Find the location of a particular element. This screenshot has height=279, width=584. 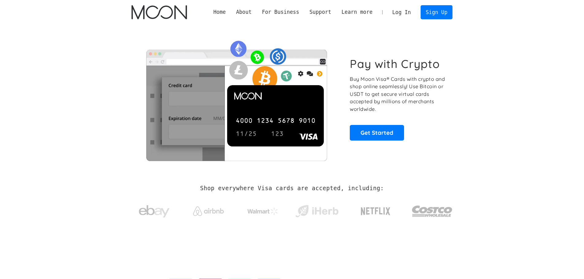

img: iHerb is located at coordinates (317, 211).